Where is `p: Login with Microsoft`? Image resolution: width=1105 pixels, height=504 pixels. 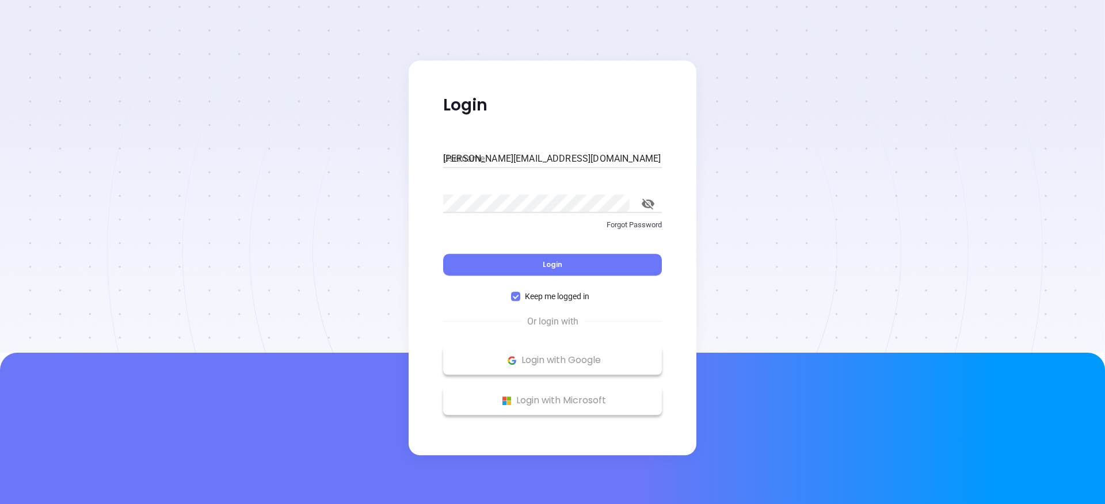 p: Login with Microsoft is located at coordinates (553, 401).